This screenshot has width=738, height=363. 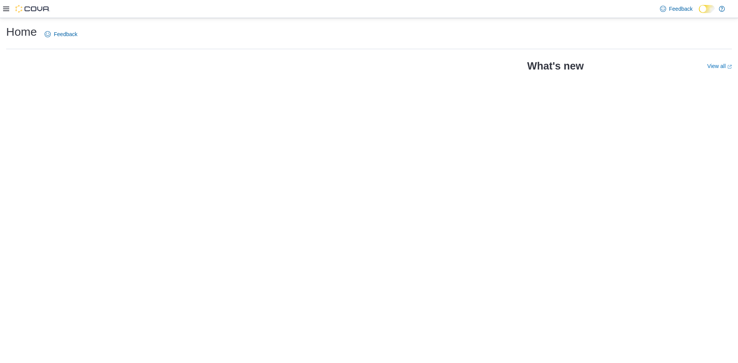 What do you see at coordinates (33, 9) in the screenshot?
I see `img: Cova` at bounding box center [33, 9].